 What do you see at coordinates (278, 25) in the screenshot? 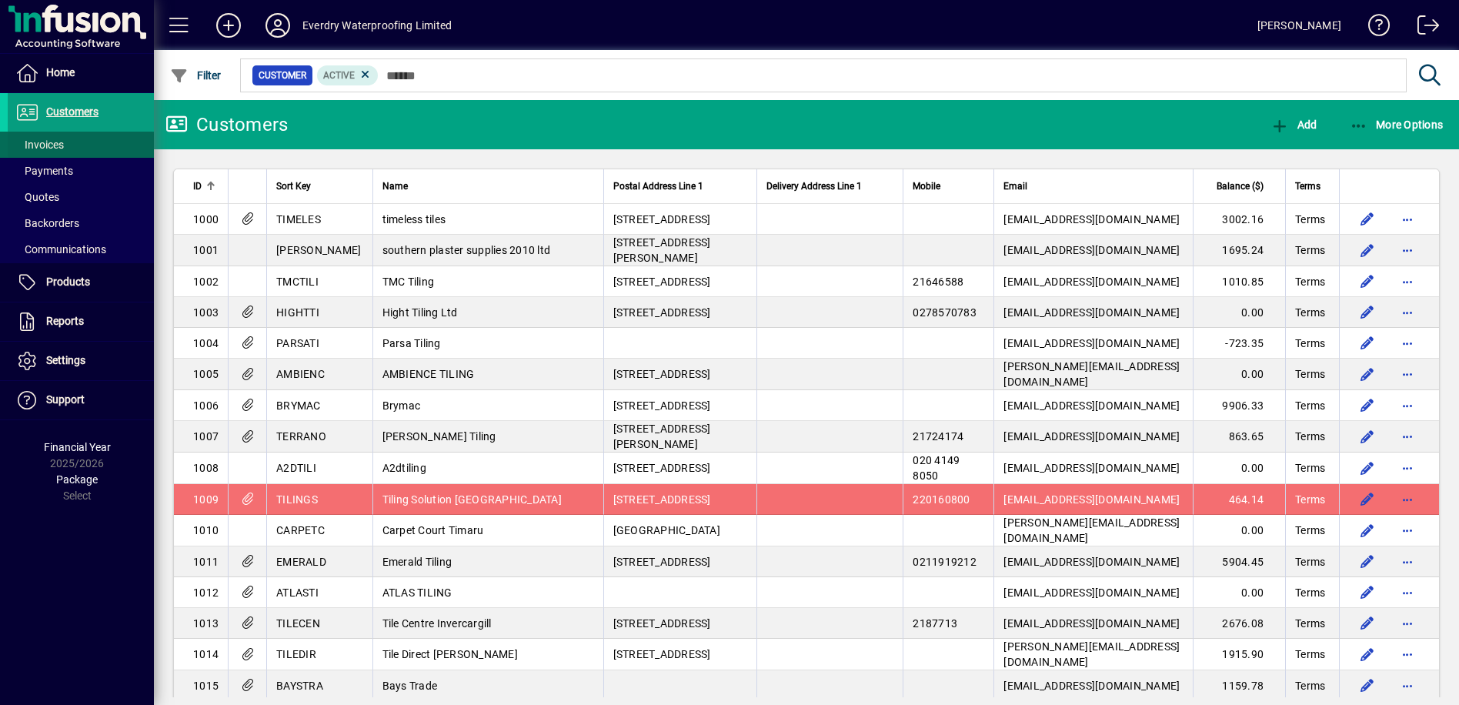
I see `button: Profile` at bounding box center [278, 25].